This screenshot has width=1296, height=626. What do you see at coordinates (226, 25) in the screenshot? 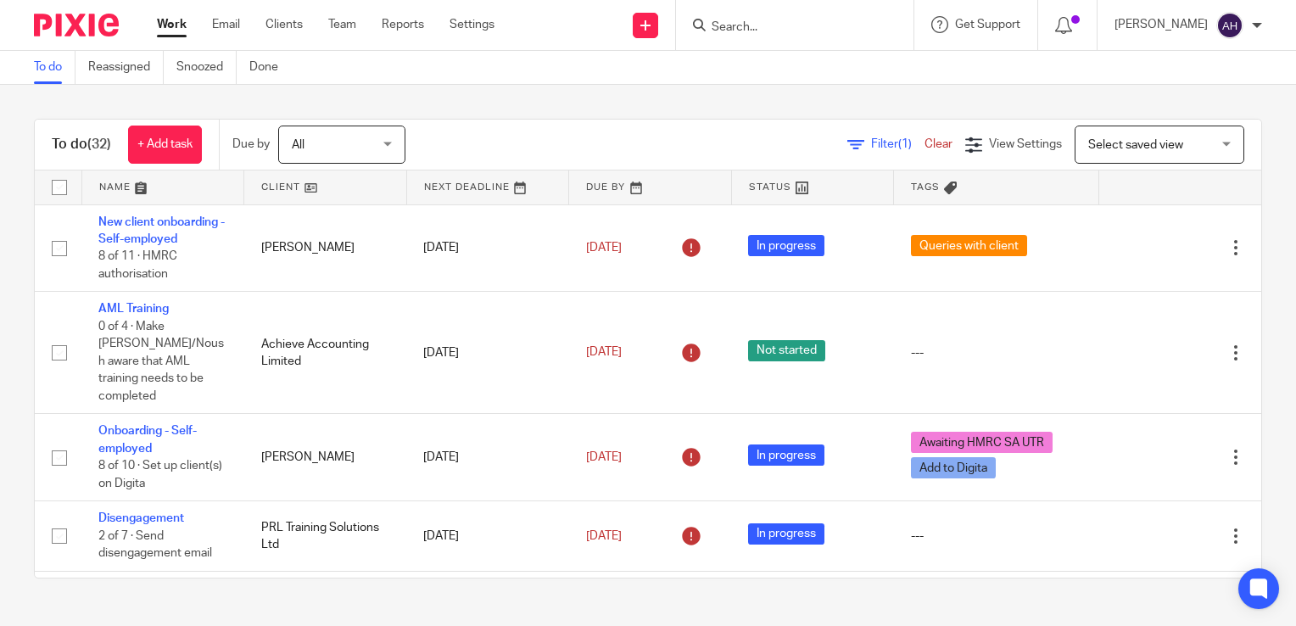
I see `a: Email` at bounding box center [226, 25].